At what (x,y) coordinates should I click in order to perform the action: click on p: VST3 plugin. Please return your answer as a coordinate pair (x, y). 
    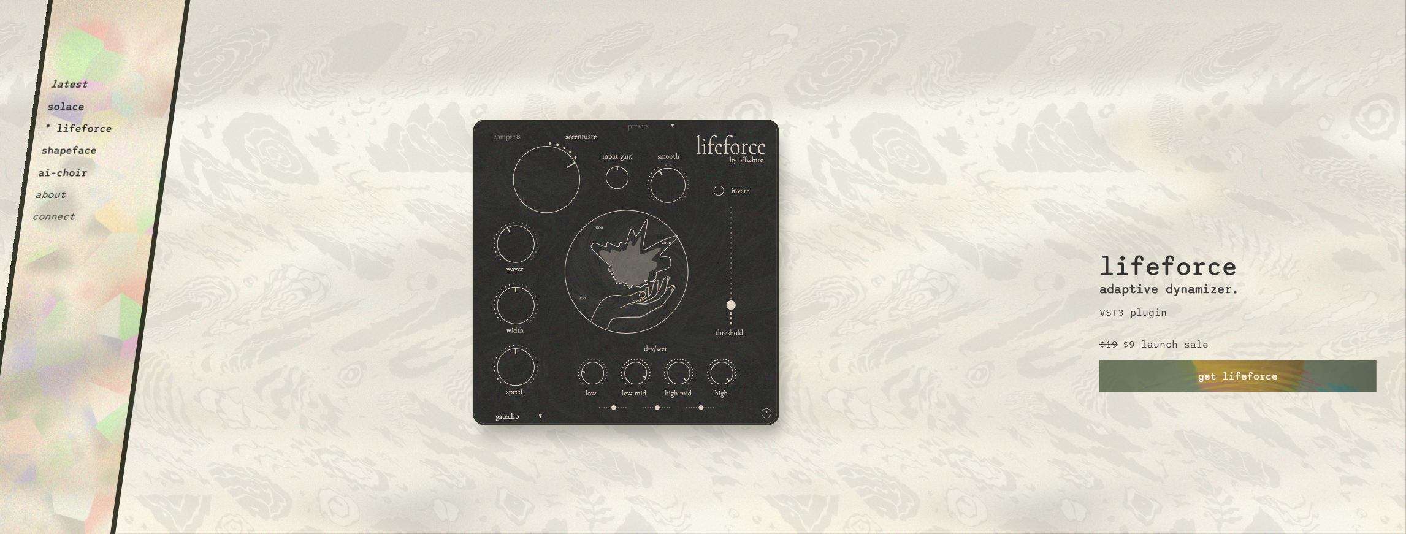
    Looking at the image, I should click on (1133, 313).